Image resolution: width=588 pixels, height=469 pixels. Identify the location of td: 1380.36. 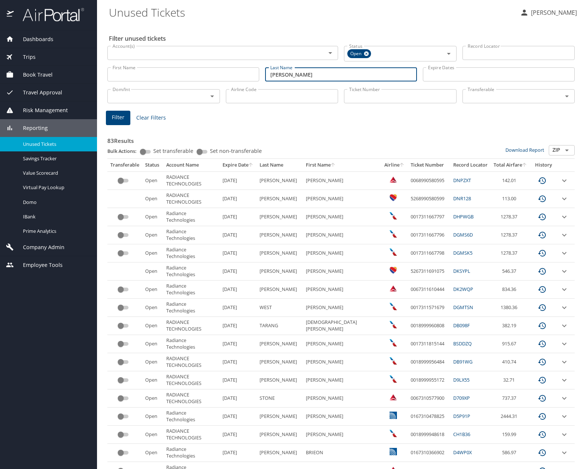
(510, 308).